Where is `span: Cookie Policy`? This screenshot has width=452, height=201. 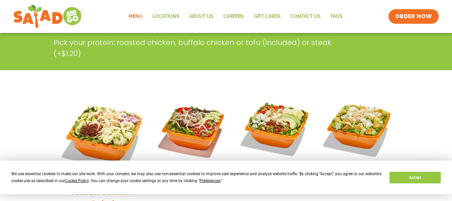 span: Cookie Policy is located at coordinates (77, 181).